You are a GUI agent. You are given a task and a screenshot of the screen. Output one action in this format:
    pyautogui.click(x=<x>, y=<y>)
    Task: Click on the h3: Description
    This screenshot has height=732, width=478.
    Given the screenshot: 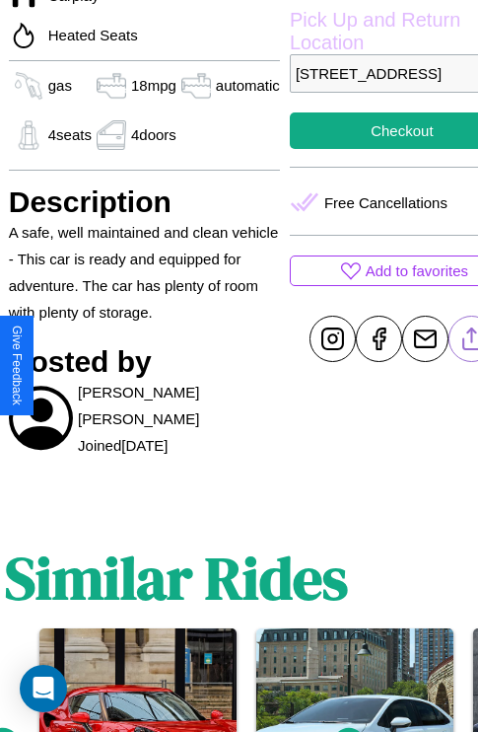 What is the action you would take?
    pyautogui.click(x=144, y=202)
    